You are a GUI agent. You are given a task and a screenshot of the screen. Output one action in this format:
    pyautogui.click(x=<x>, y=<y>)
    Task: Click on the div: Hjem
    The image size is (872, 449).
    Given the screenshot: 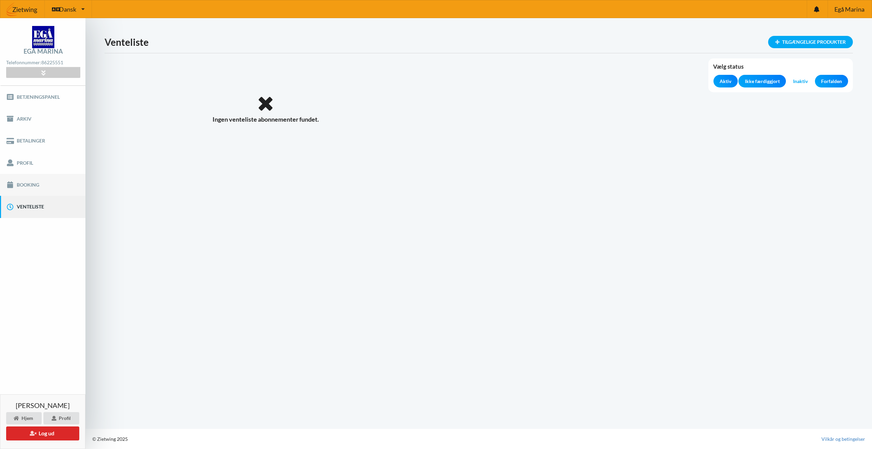 What is the action you would take?
    pyautogui.click(x=24, y=418)
    